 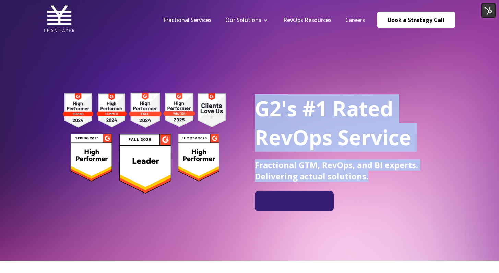 What do you see at coordinates (416, 20) in the screenshot?
I see `a: Book a Strategy Call` at bounding box center [416, 20].